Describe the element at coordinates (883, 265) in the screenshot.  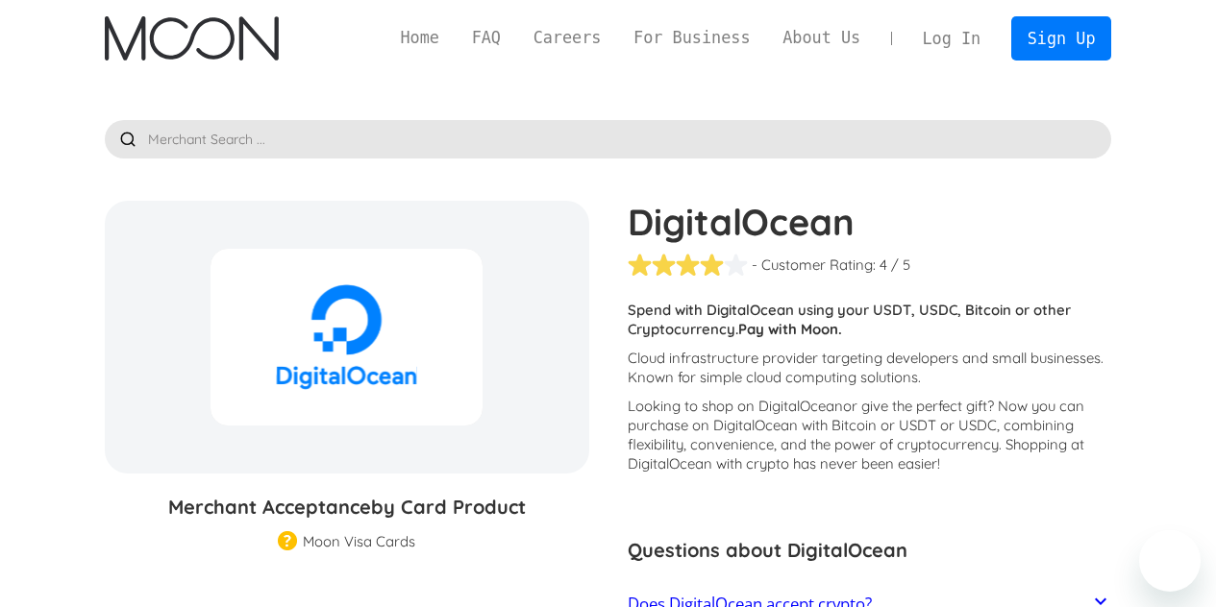
I see `div: 4` at that location.